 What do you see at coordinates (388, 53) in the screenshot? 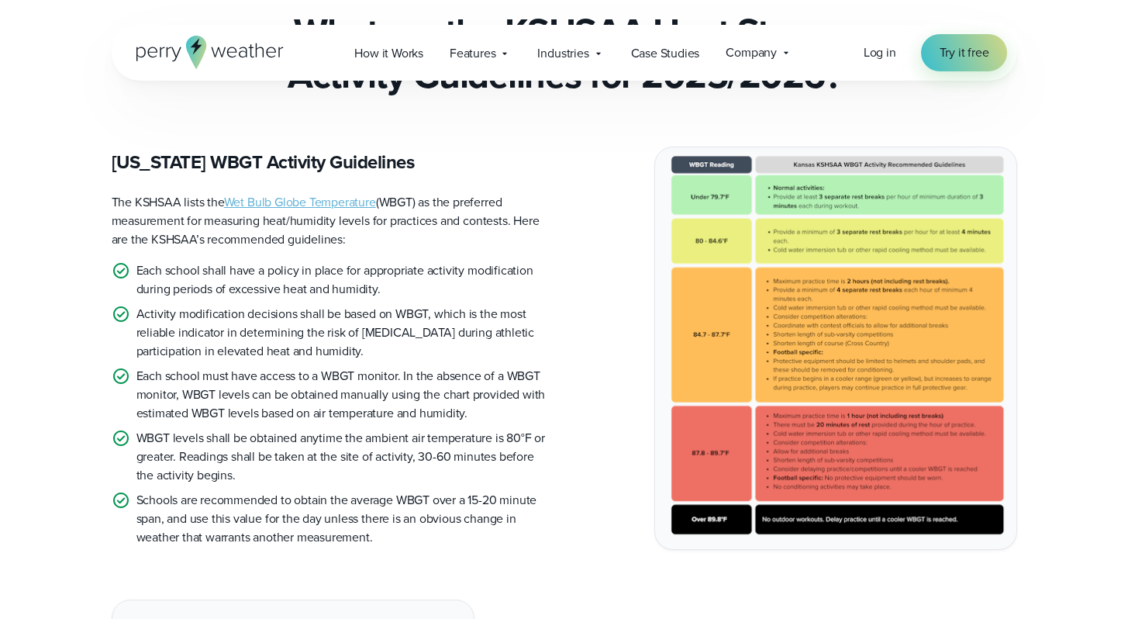
I see `a: How it Works` at bounding box center [388, 53].